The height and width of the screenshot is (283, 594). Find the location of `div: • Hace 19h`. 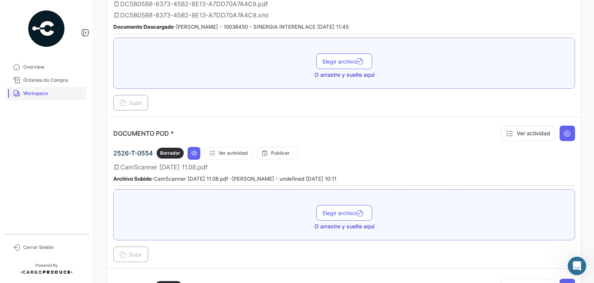

div: • Hace 19h is located at coordinates (99, 134).